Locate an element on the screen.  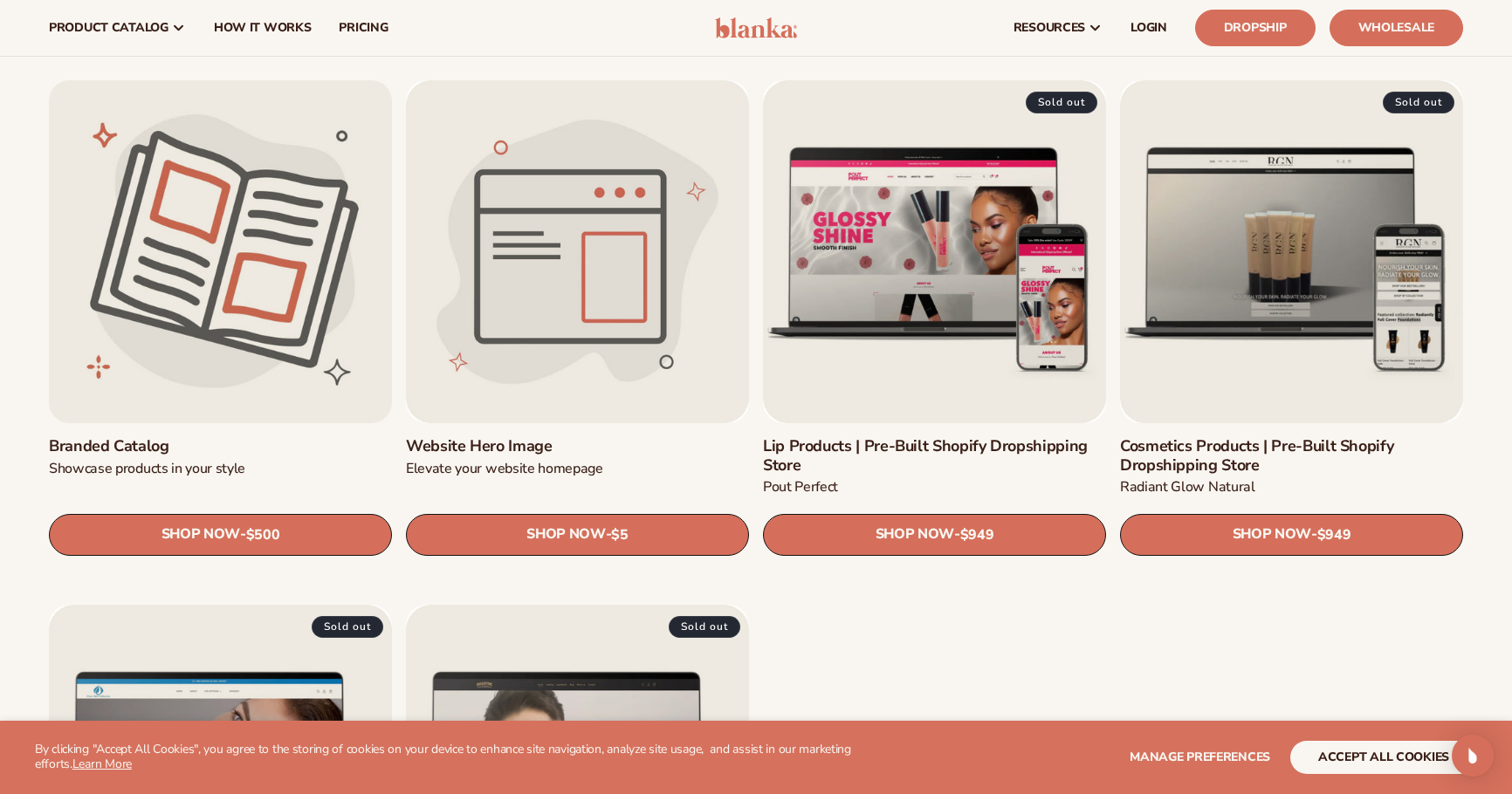
img: logo is located at coordinates (756, 28).